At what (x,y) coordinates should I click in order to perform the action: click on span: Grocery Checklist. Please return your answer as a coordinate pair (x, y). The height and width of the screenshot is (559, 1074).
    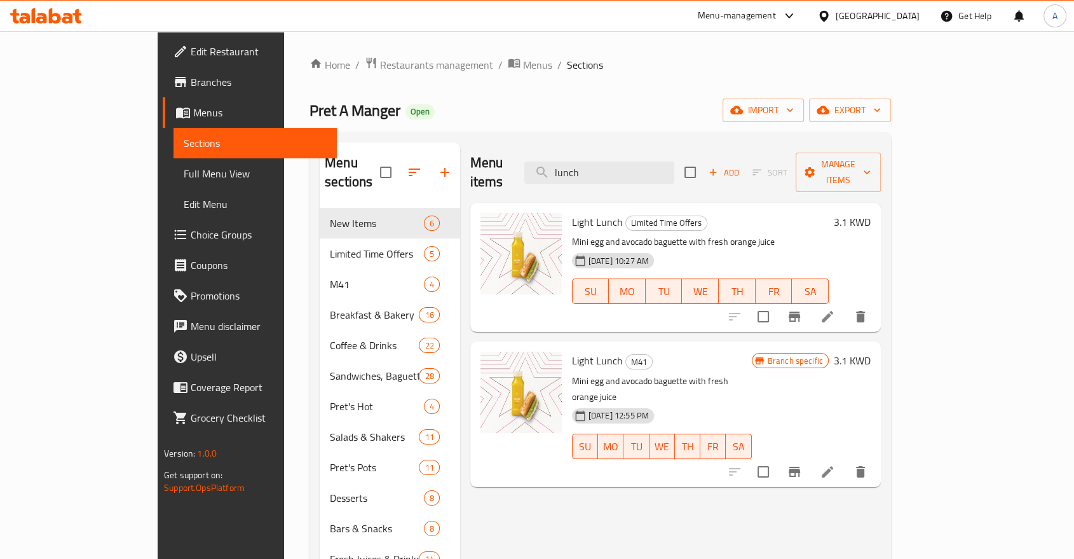
    Looking at the image, I should click on (259, 417).